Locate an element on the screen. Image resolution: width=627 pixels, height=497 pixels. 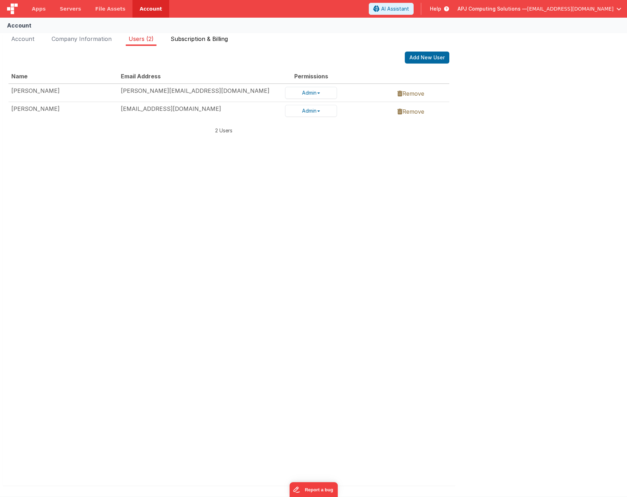
button: AI Assistant is located at coordinates (391, 9).